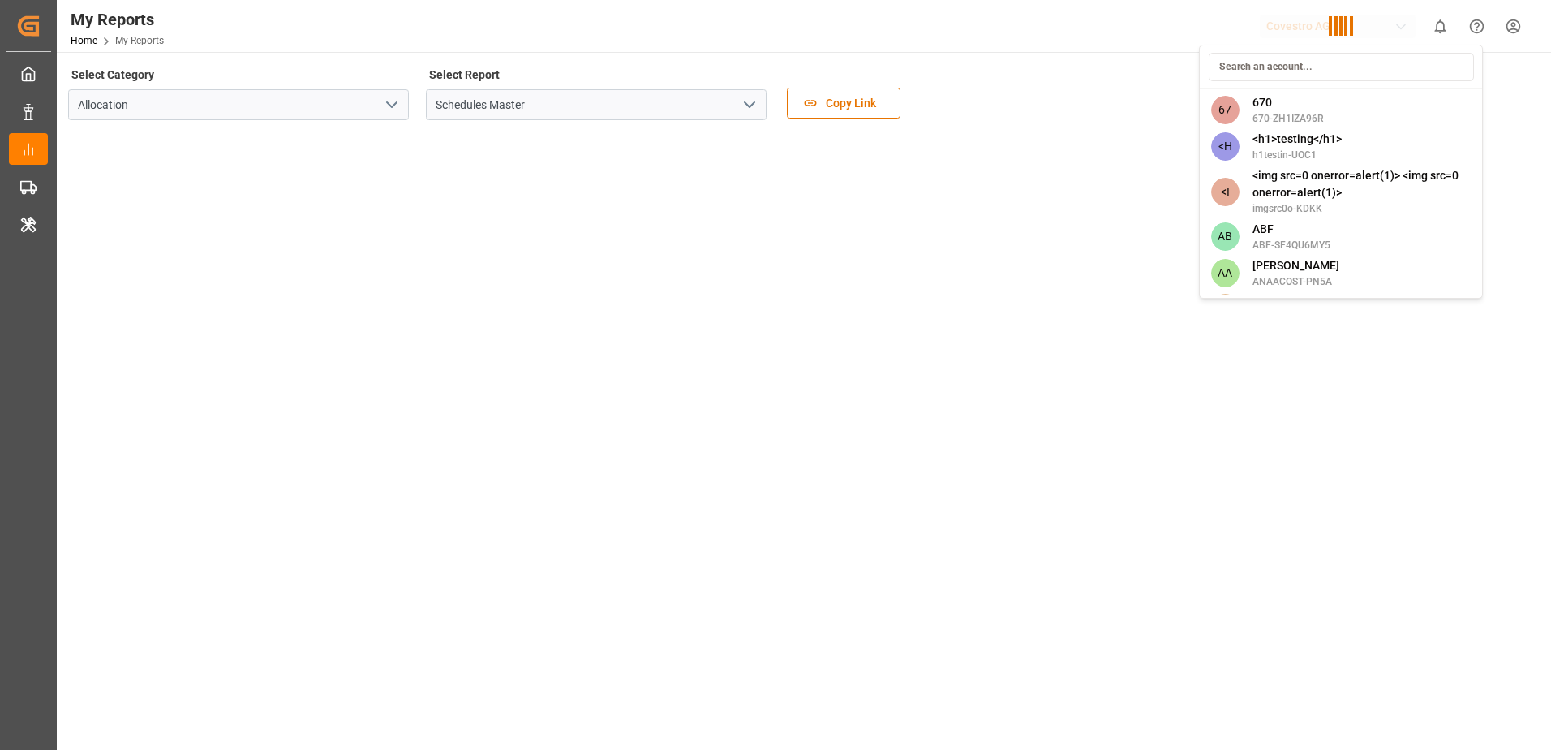 The image size is (1551, 750). I want to click on a: Home, so click(84, 41).